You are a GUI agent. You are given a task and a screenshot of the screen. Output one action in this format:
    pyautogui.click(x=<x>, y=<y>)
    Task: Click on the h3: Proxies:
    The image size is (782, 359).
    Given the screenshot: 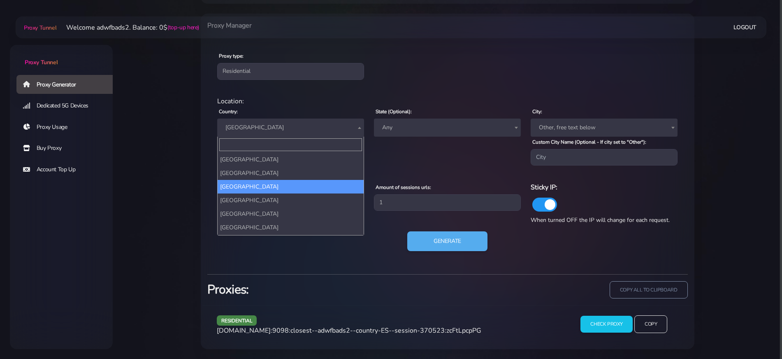 What is the action you would take?
    pyautogui.click(x=325, y=289)
    